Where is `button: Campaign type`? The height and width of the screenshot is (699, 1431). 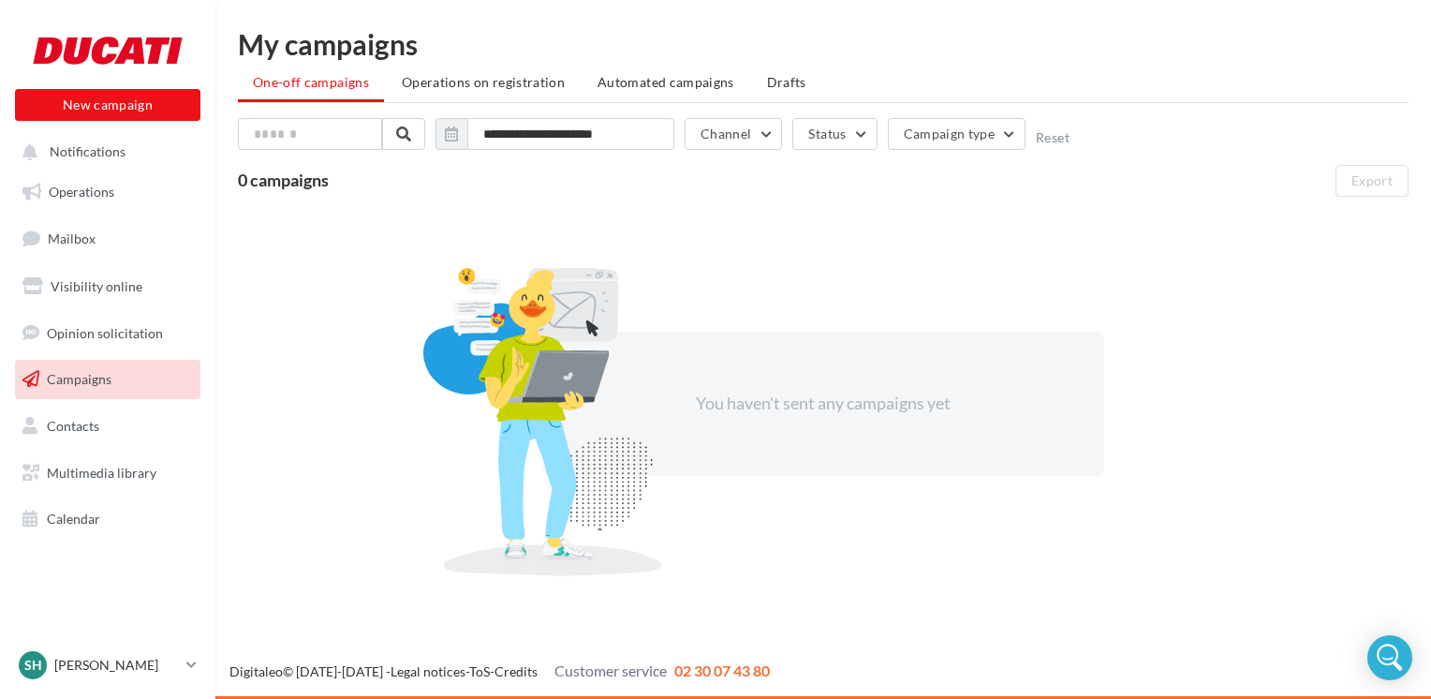 button: Campaign type is located at coordinates (957, 134).